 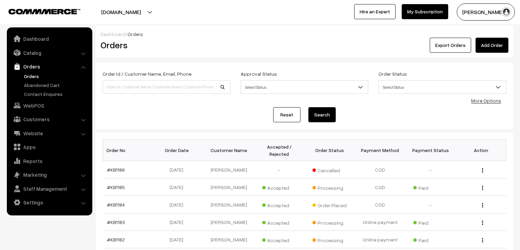 What do you see at coordinates (49, 174) in the screenshot?
I see `a: Marketing` at bounding box center [49, 174].